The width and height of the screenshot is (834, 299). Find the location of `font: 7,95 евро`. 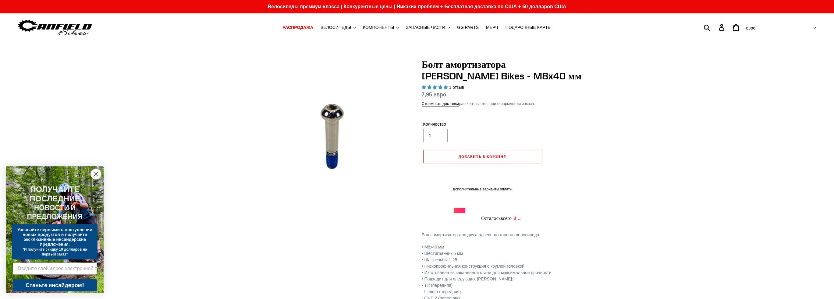

font: 7,95 евро is located at coordinates (434, 95).